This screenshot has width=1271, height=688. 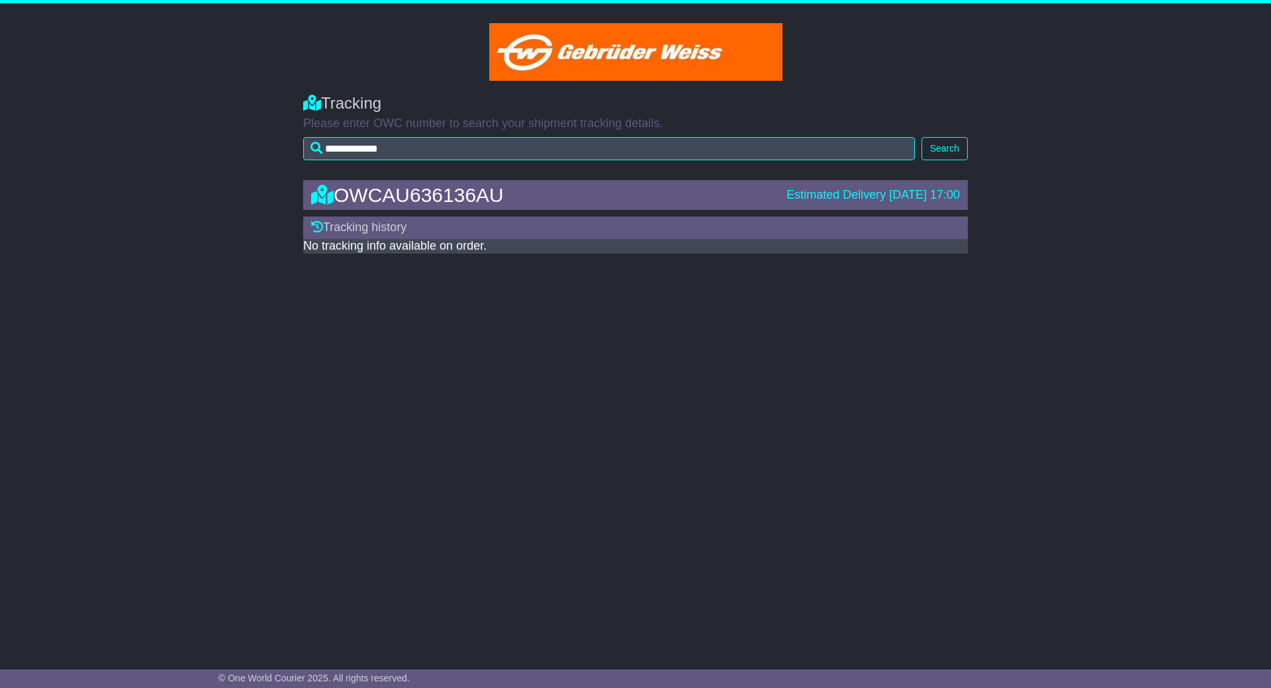 I want to click on img: GetCustomerLogo, so click(x=636, y=52).